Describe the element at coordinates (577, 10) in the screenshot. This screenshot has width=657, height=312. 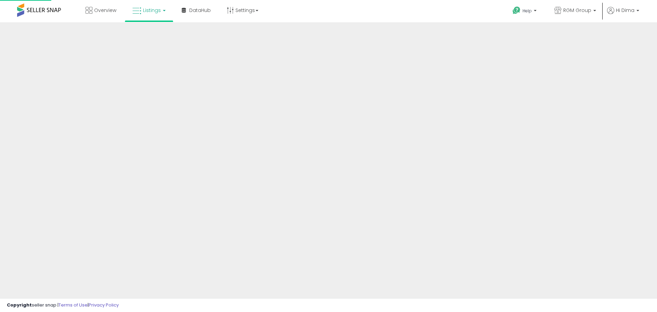
I see `span: RGM Group` at that location.